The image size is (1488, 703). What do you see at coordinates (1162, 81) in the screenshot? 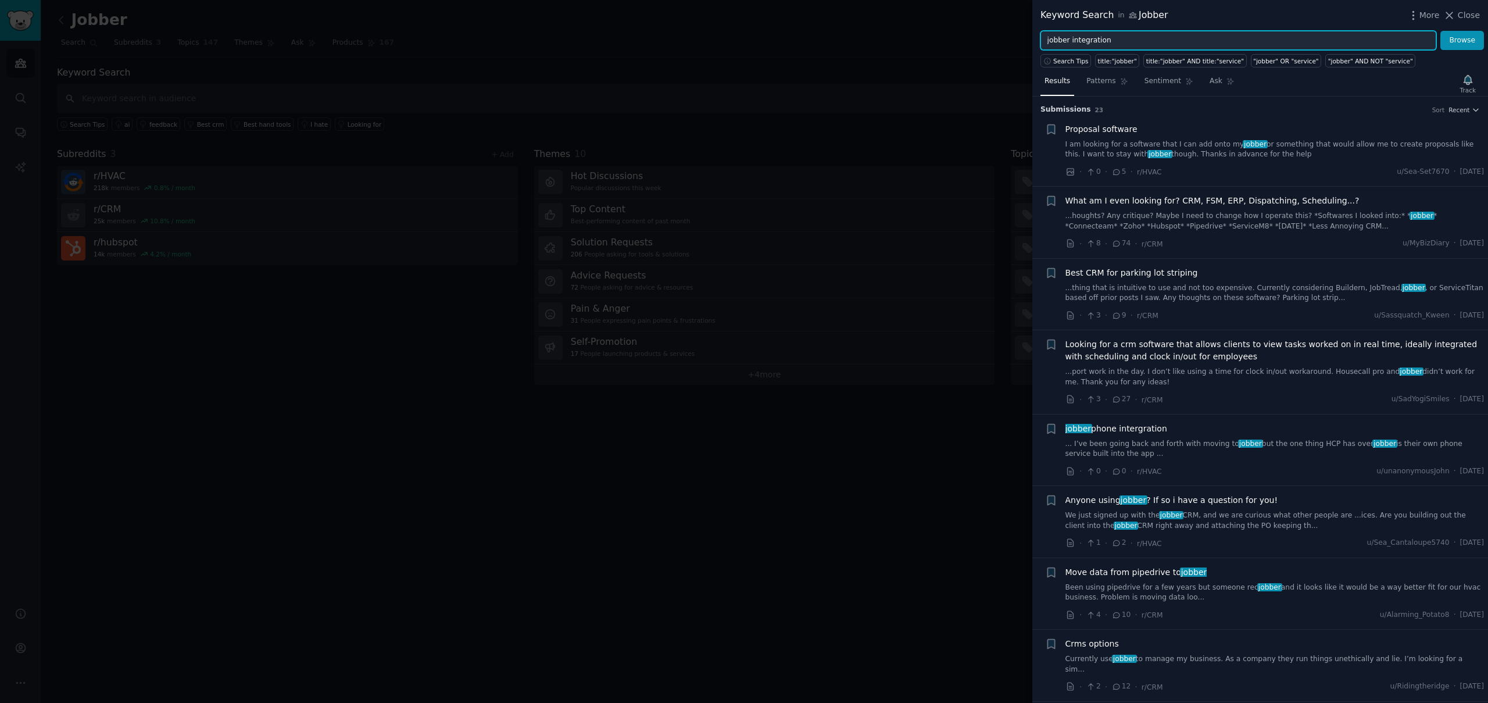
I see `span: Sentiment` at bounding box center [1162, 81].